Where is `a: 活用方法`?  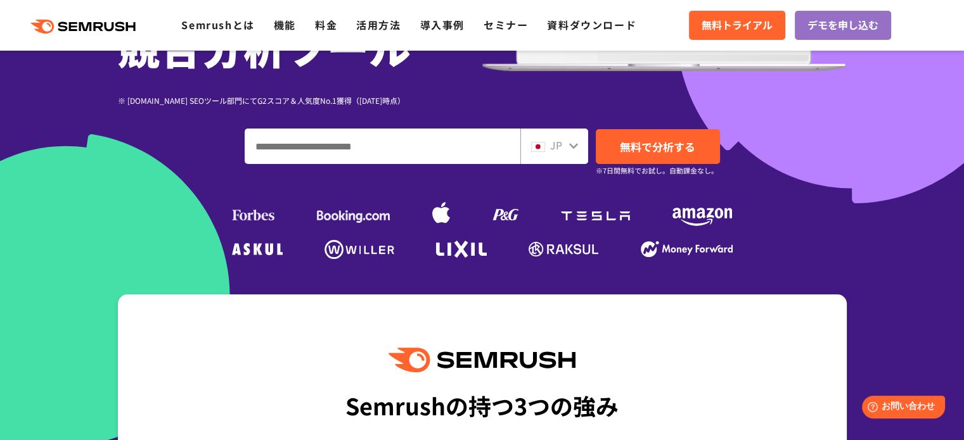 a: 活用方法 is located at coordinates (378, 25).